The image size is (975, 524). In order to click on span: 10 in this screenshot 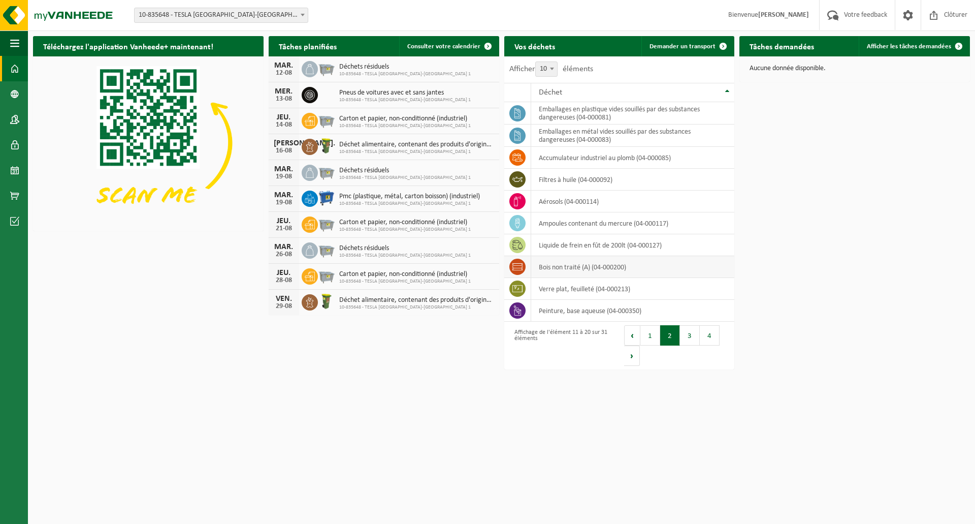, I will do `click(547, 69)`.